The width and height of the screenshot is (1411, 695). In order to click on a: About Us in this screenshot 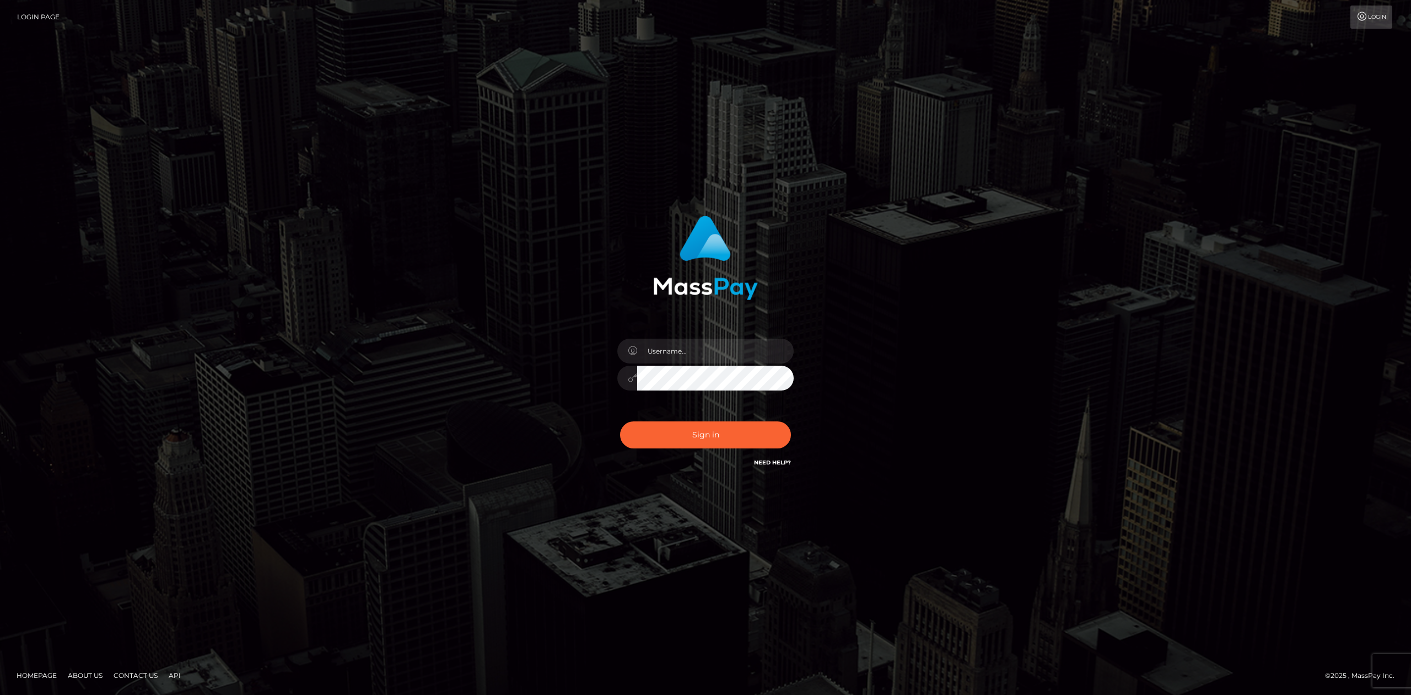, I will do `click(85, 675)`.